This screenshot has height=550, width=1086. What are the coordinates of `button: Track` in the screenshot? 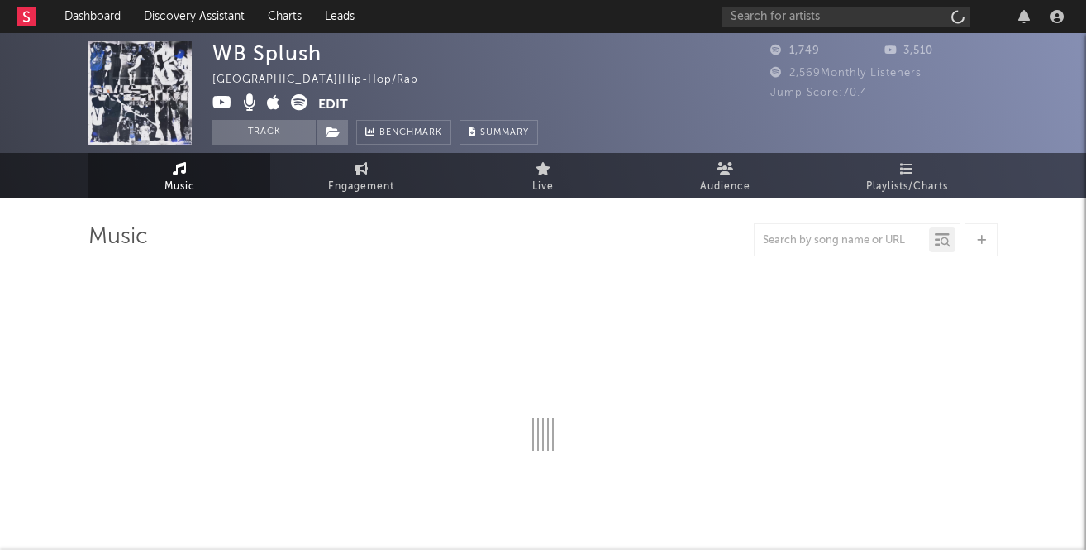 It's located at (264, 132).